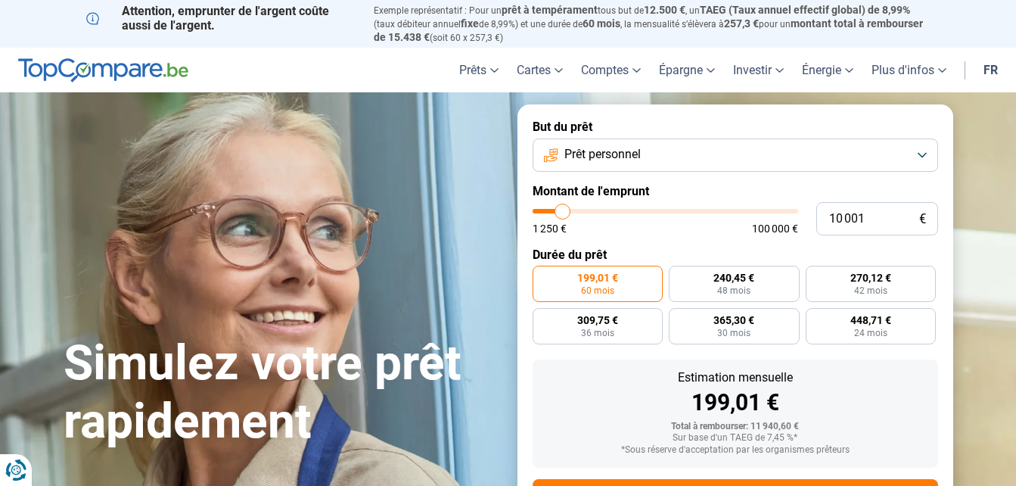 The height and width of the screenshot is (486, 1016). Describe the element at coordinates (871, 320) in the screenshot. I see `span: 448,71 €` at that location.